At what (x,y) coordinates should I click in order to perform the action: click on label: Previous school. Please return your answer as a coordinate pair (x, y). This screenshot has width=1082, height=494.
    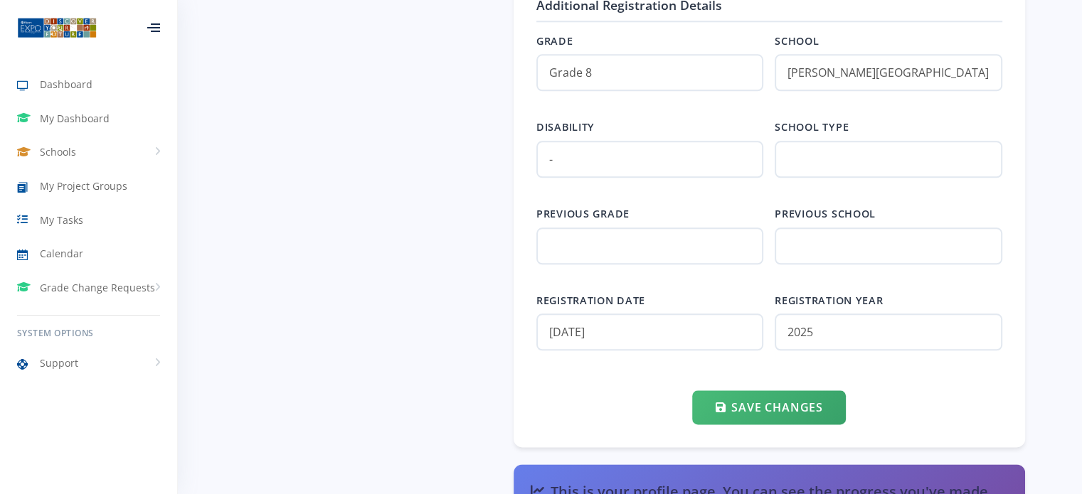
    Looking at the image, I should click on (888, 214).